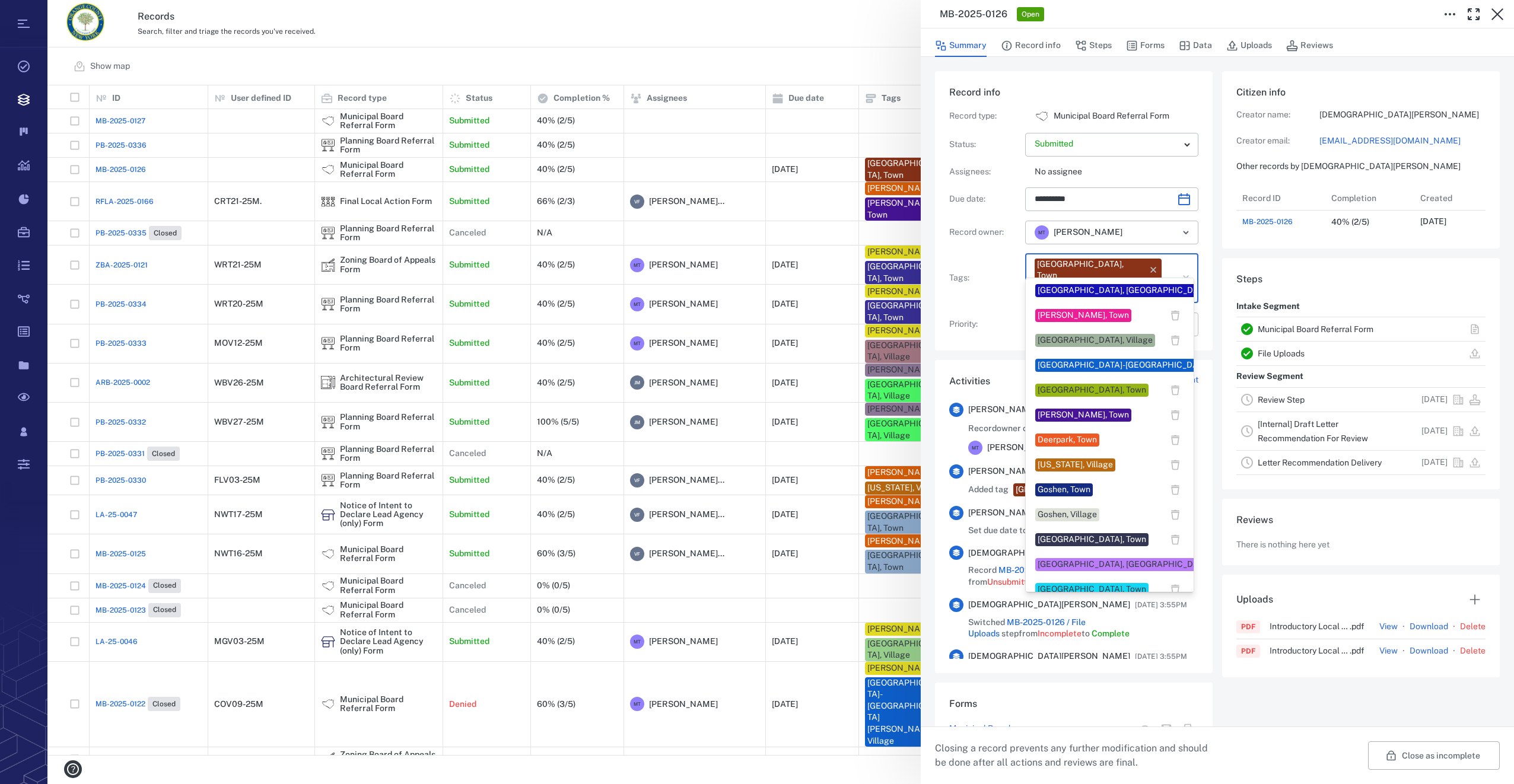  Describe the element at coordinates (1110, 634) in the screenshot. I see `span: Complete` at that location.